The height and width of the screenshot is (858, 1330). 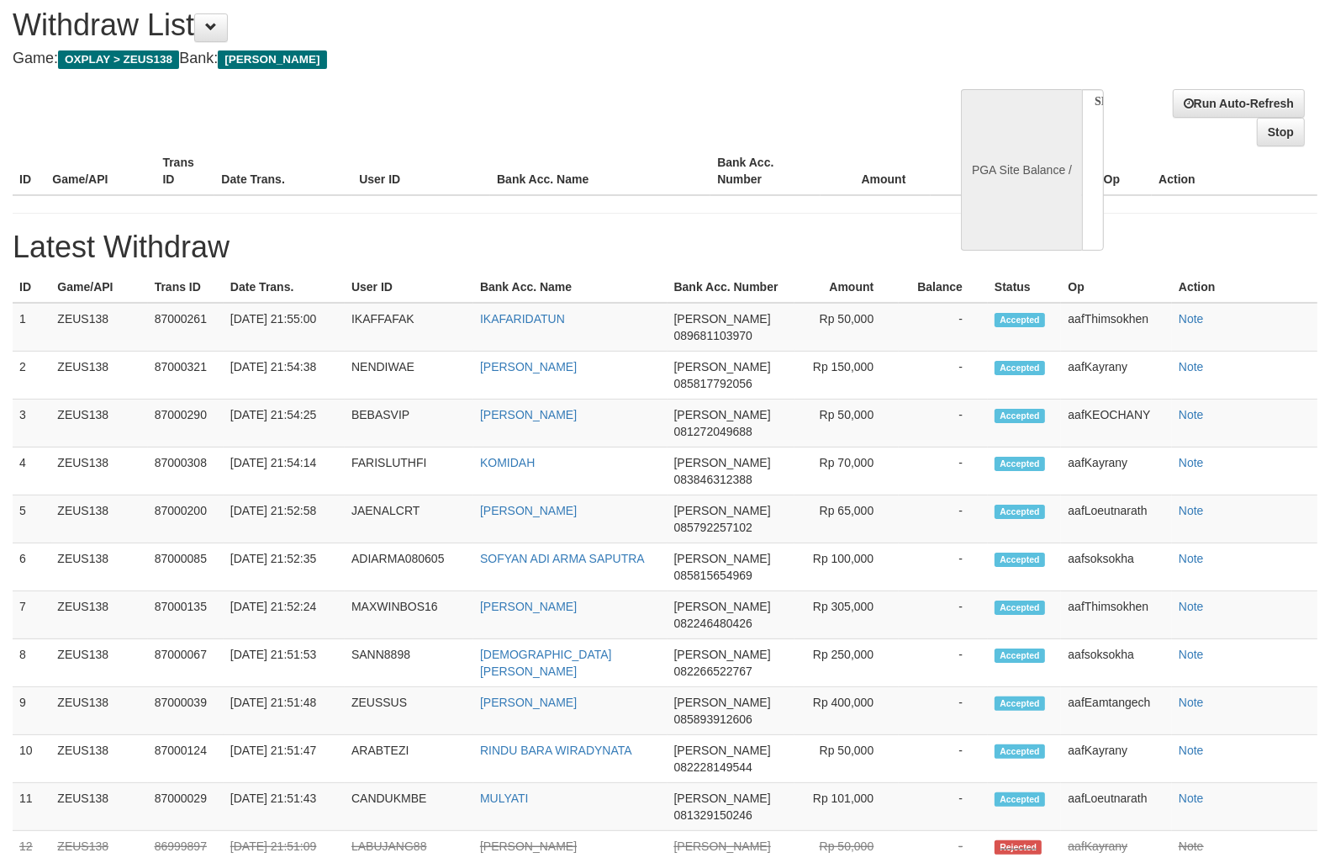 What do you see at coordinates (847, 471) in the screenshot?
I see `td: Rp 70,000` at bounding box center [847, 471].